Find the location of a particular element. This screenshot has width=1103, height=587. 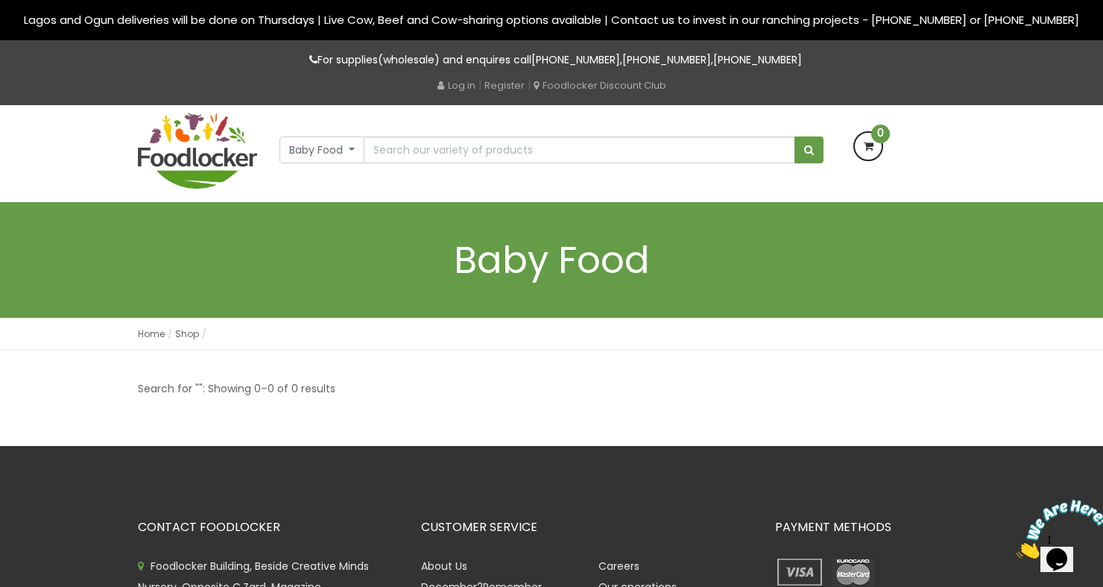

img: Chat attention grabber is located at coordinates (52, 35).